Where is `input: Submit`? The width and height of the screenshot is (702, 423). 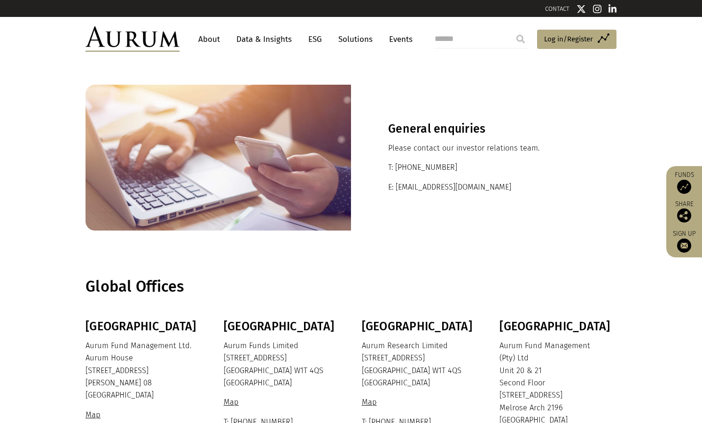 input: Submit is located at coordinates (521, 39).